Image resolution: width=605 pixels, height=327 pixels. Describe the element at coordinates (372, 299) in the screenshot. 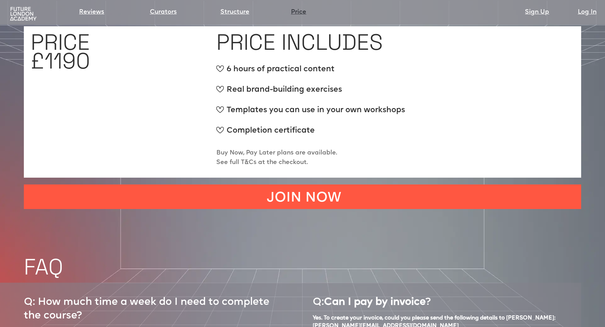

I see `h2: Q: ?` at that location.